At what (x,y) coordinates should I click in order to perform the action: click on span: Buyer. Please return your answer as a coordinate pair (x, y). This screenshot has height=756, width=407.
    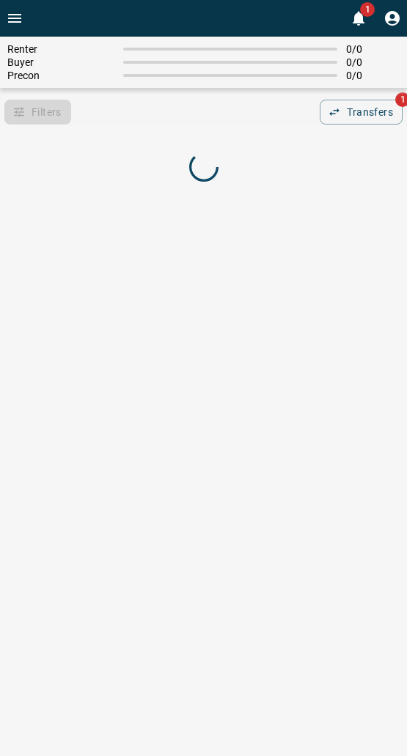
    Looking at the image, I should click on (61, 62).